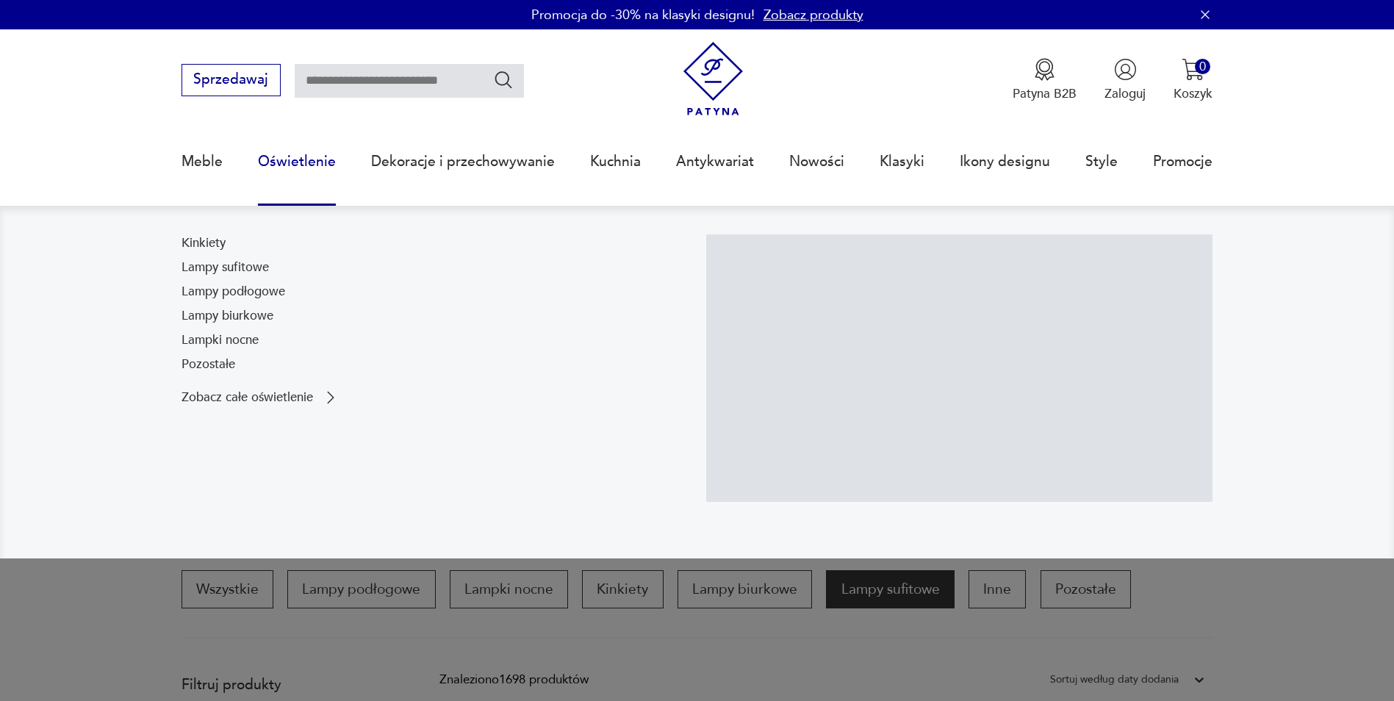  Describe the element at coordinates (202, 162) in the screenshot. I see `a: Meble` at that location.